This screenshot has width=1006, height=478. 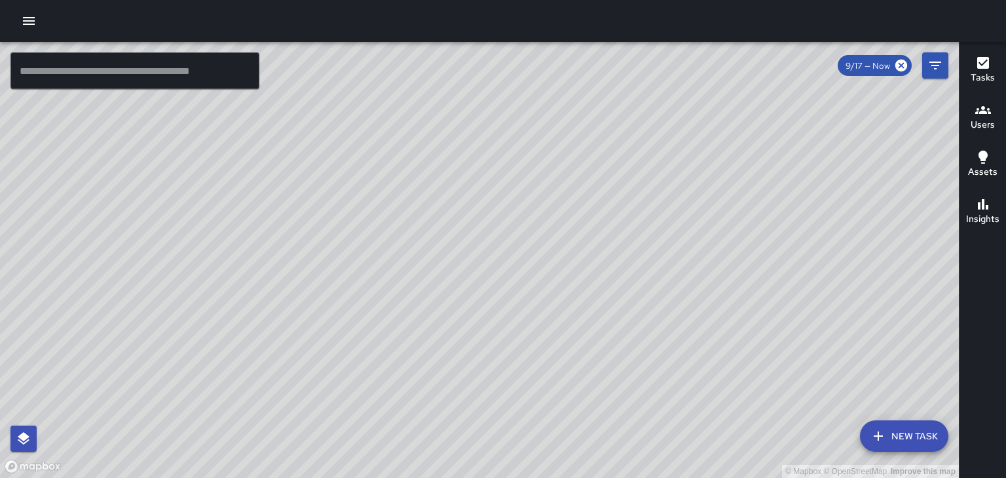 What do you see at coordinates (983, 172) in the screenshot?
I see `h6: Assets` at bounding box center [983, 172].